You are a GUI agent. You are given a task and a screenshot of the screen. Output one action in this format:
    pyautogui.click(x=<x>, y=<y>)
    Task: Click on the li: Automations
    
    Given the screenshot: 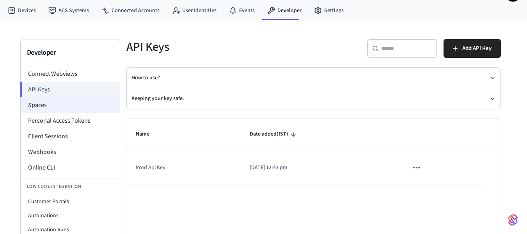 What is the action you would take?
    pyautogui.click(x=70, y=215)
    